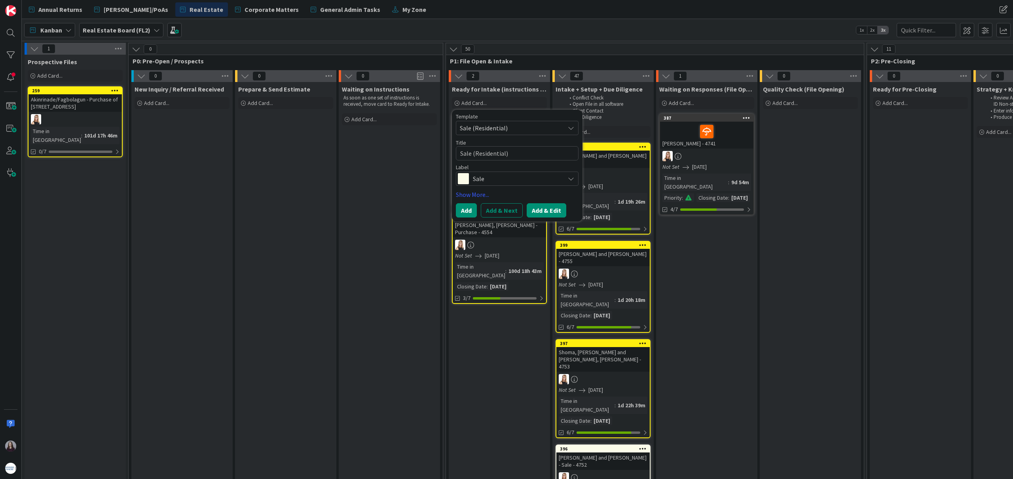  I want to click on span: 0/7, so click(42, 151).